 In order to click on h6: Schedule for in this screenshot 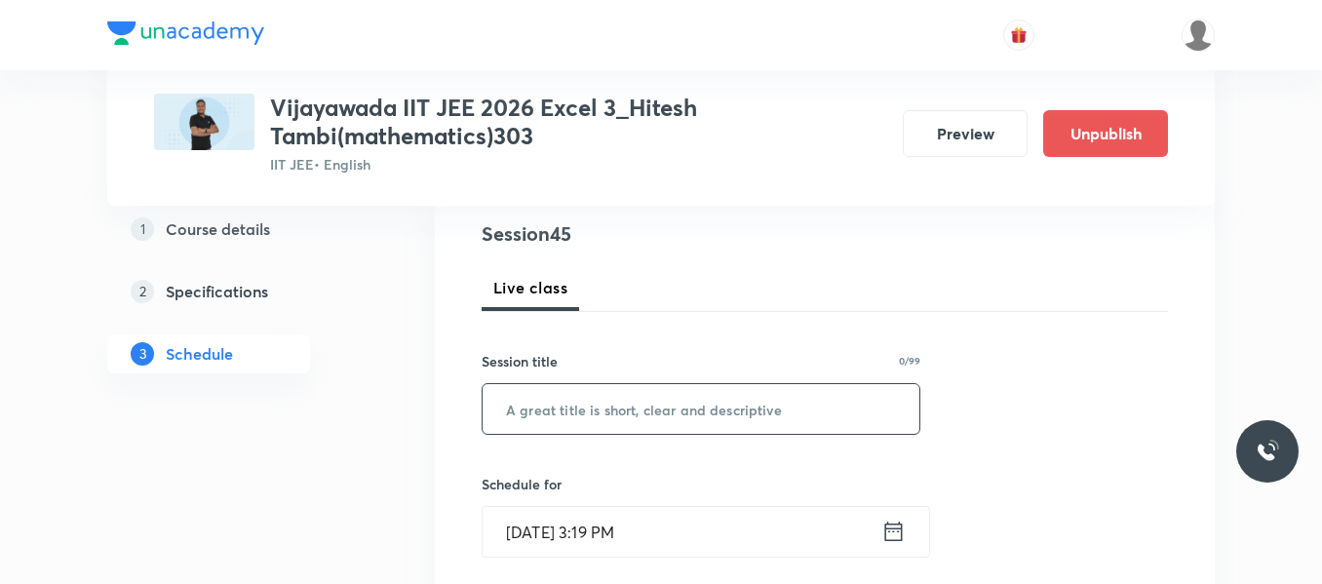, I will do `click(701, 484)`.